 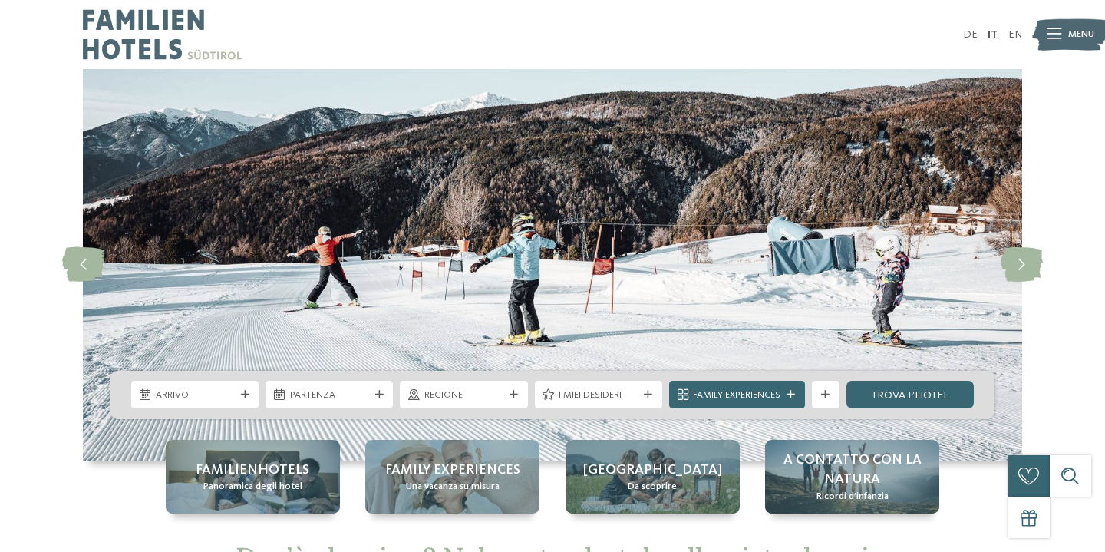 What do you see at coordinates (453, 487) in the screenshot?
I see `span: Una vacanza su misura` at bounding box center [453, 487].